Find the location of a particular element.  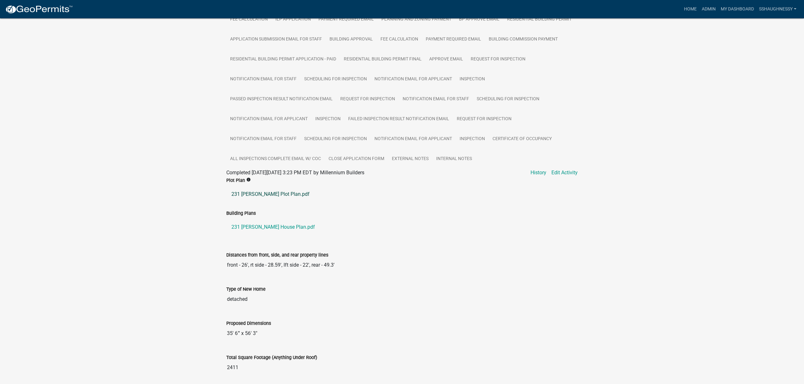

a: My Dashboard is located at coordinates (737, 9).